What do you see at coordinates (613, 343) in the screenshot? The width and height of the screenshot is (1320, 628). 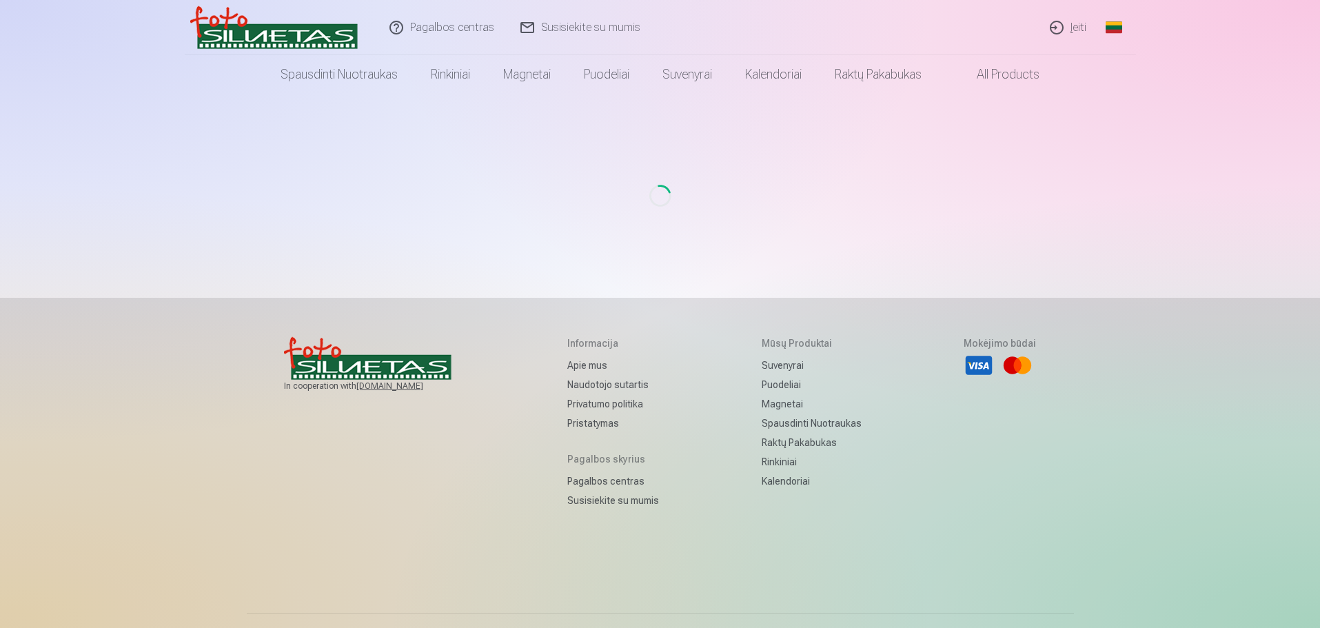 I see `h5: Informacija` at bounding box center [613, 343].